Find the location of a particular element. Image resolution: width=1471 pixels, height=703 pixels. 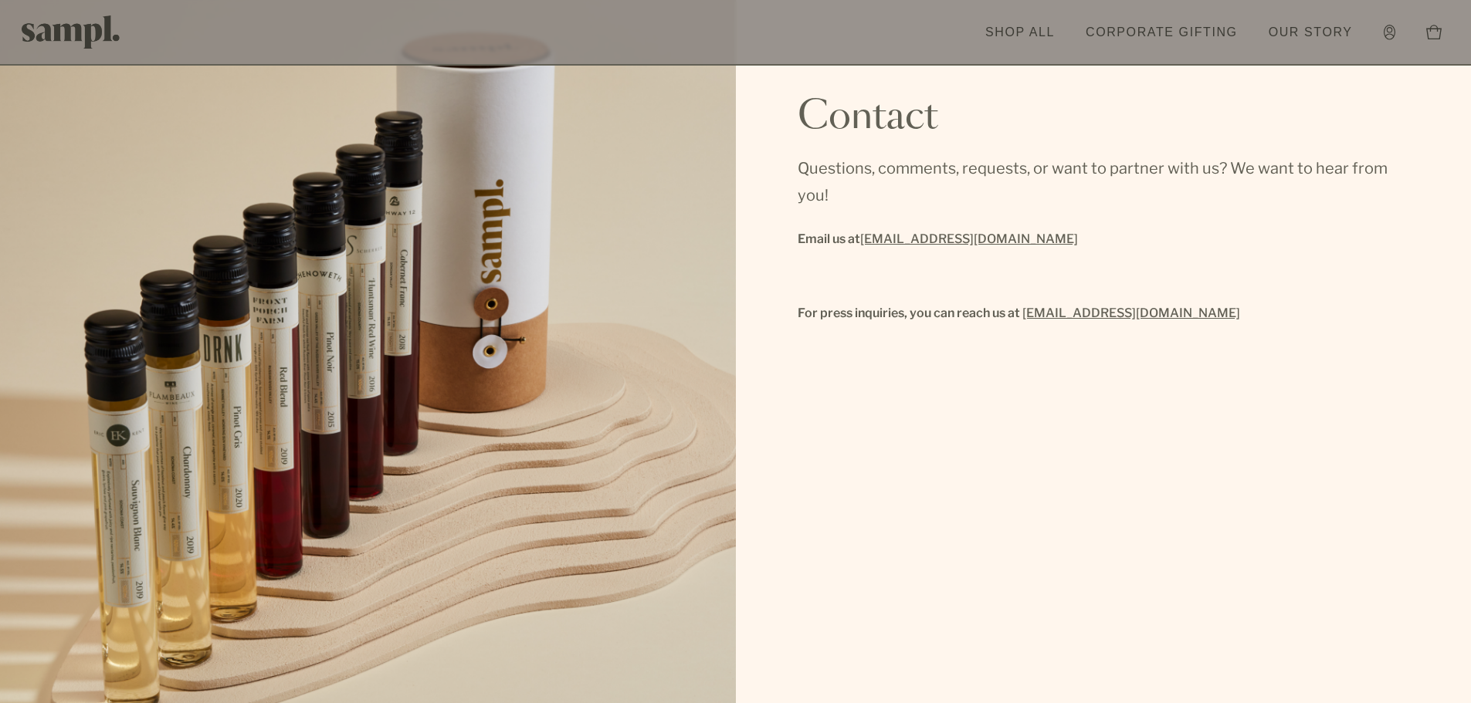

p: Questions, comments, requests, or want to partner with us? We want to hear from you! is located at coordinates (1103, 182).